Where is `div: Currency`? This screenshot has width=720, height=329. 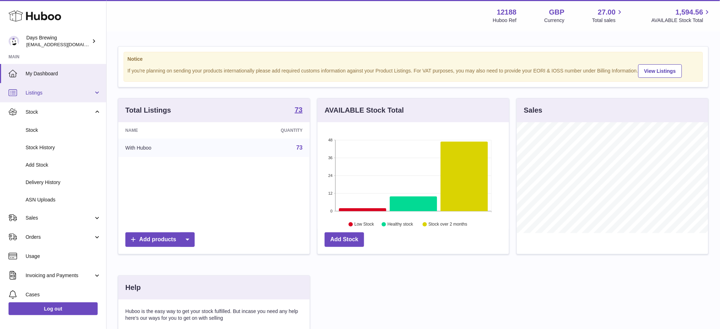 div: Currency is located at coordinates (554, 20).